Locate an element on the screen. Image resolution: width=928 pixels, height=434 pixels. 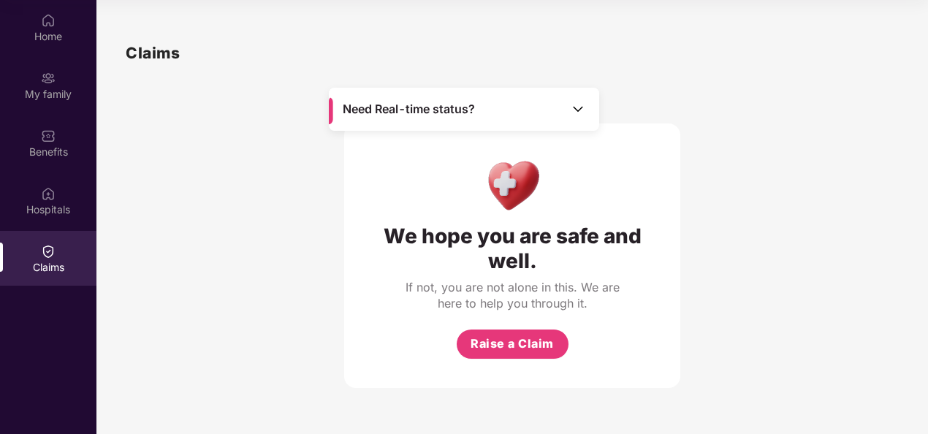
img: Health Care is located at coordinates (512, 184).